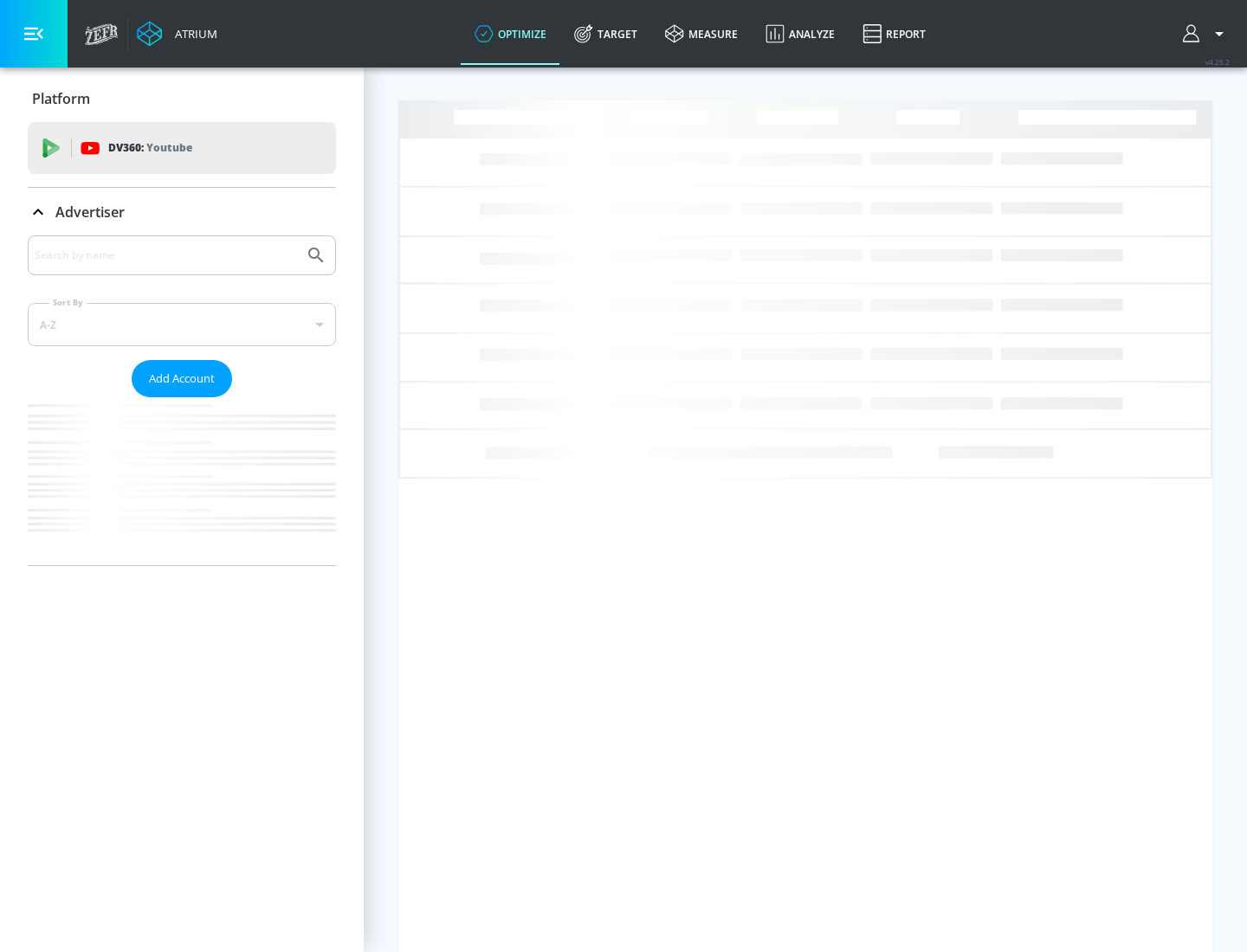 The image size is (1247, 952). What do you see at coordinates (68, 302) in the screenshot?
I see `label: Sort By` at bounding box center [68, 302].